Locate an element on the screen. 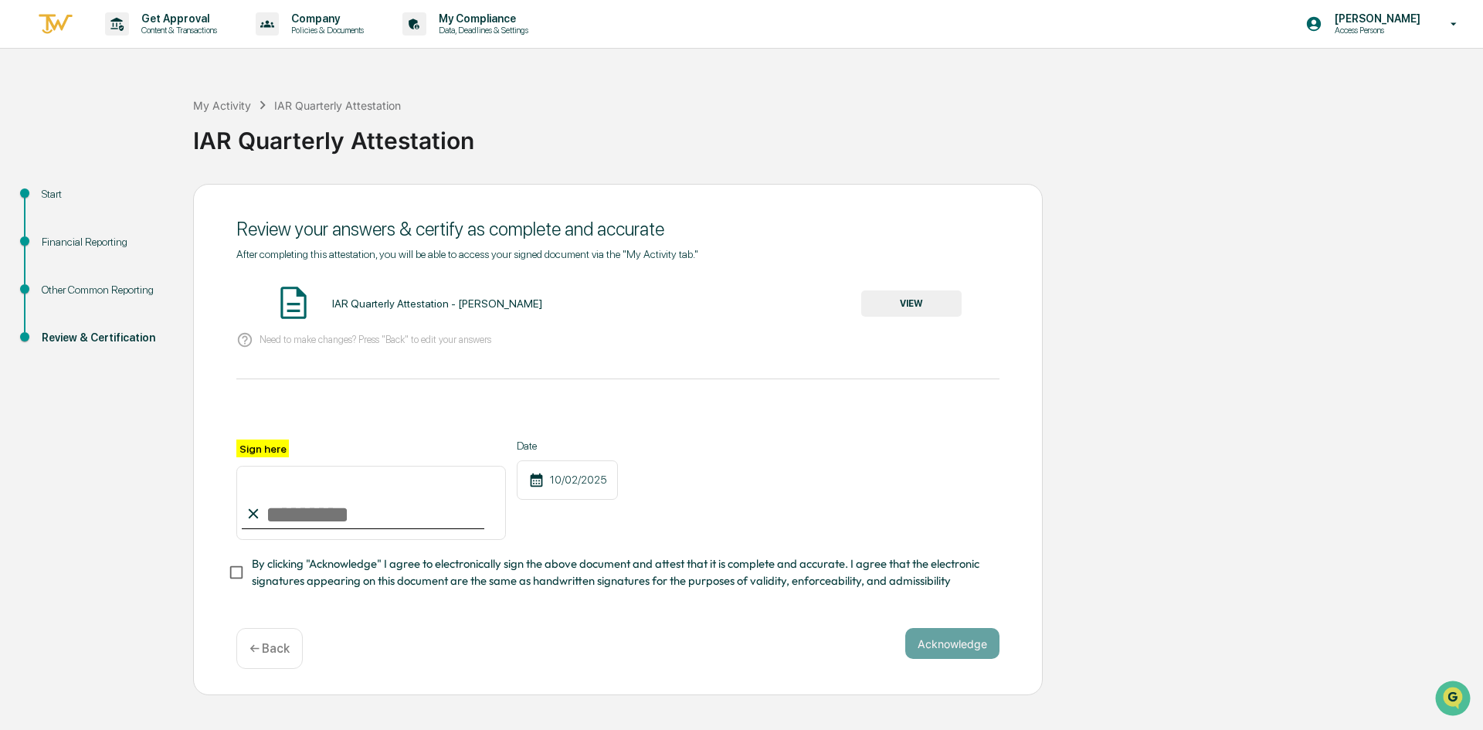 This screenshot has height=730, width=1483. img: logo is located at coordinates (56, 24).